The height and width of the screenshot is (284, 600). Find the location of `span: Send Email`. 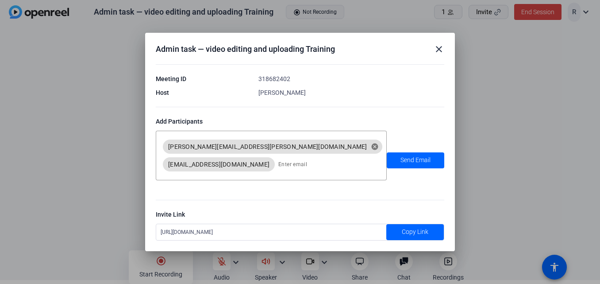

span: Send Email is located at coordinates (416, 160).